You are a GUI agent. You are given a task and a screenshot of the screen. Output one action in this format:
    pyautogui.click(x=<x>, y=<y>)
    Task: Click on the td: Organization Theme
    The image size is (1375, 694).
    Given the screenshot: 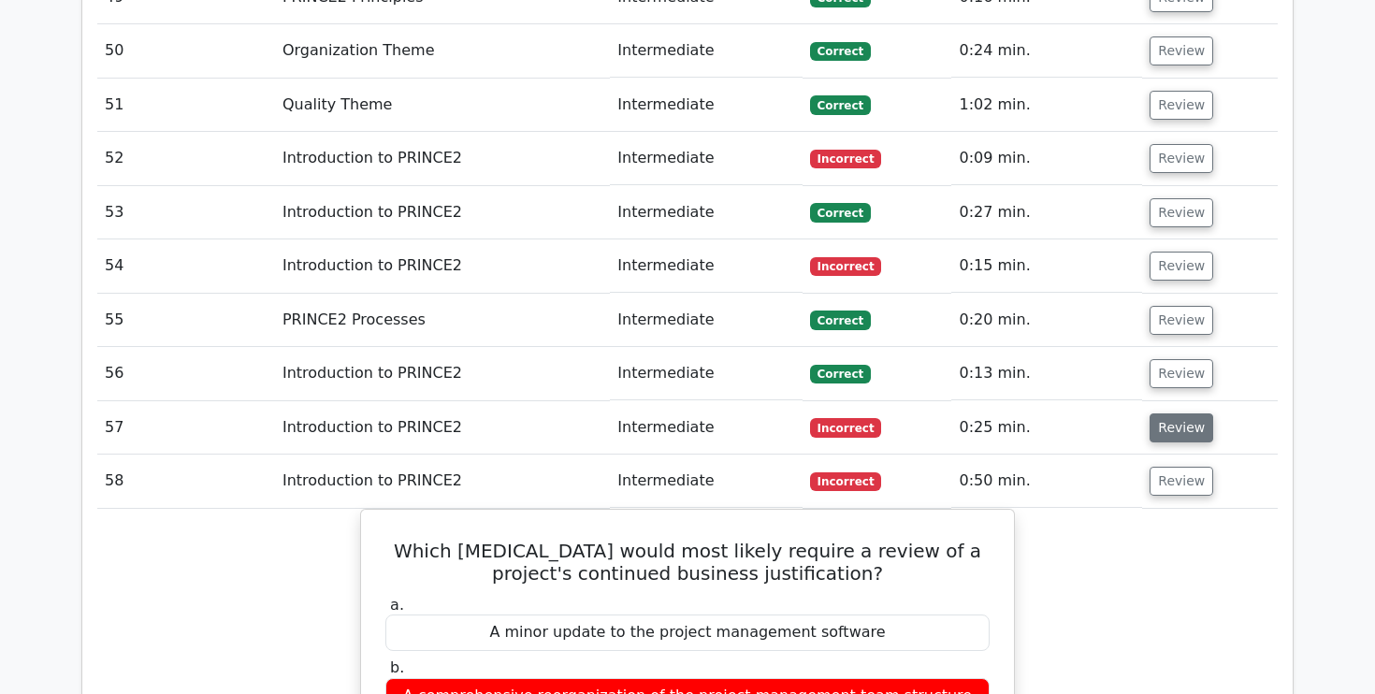 What is the action you would take?
    pyautogui.click(x=442, y=51)
    